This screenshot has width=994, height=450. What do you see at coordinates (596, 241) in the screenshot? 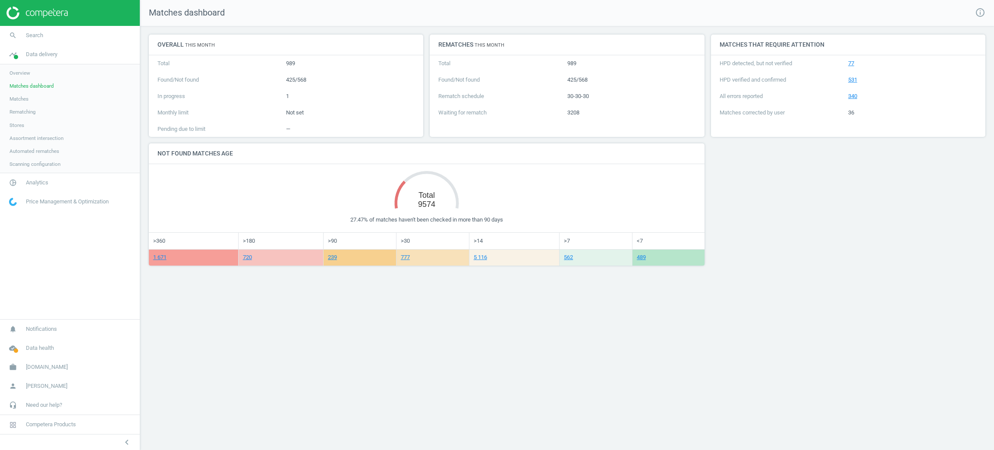
I see `td: >7` at bounding box center [596, 241].